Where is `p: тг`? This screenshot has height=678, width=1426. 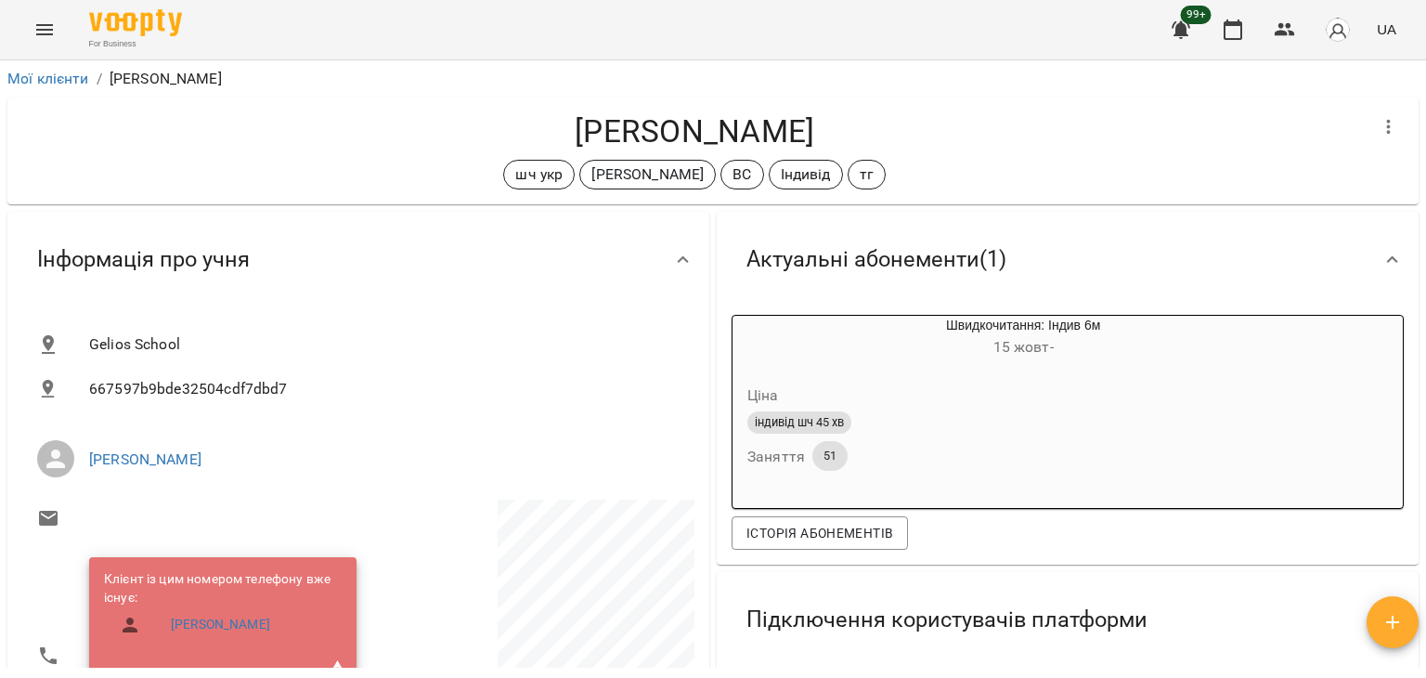 p: тг is located at coordinates (866, 175).